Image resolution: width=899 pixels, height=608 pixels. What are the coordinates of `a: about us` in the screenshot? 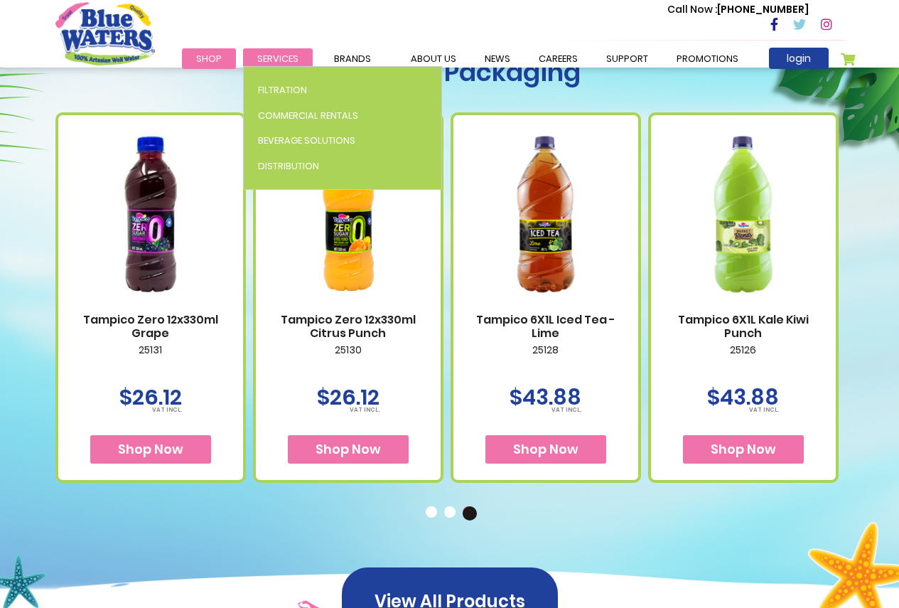 It's located at (434, 58).